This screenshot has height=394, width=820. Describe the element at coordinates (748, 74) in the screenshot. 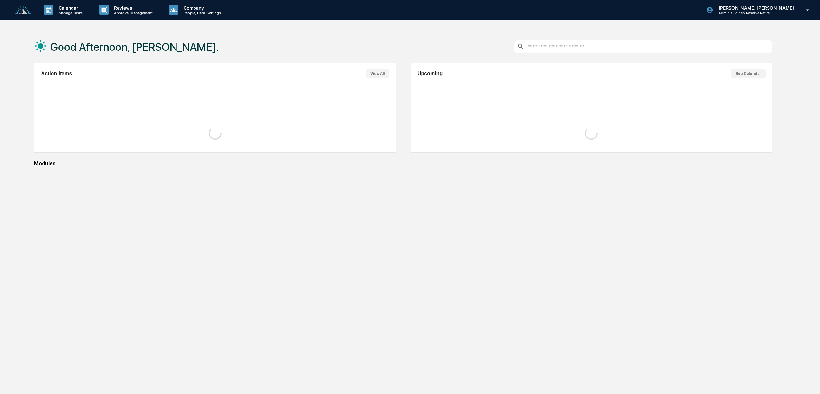

I see `a: See Calendar` at that location.